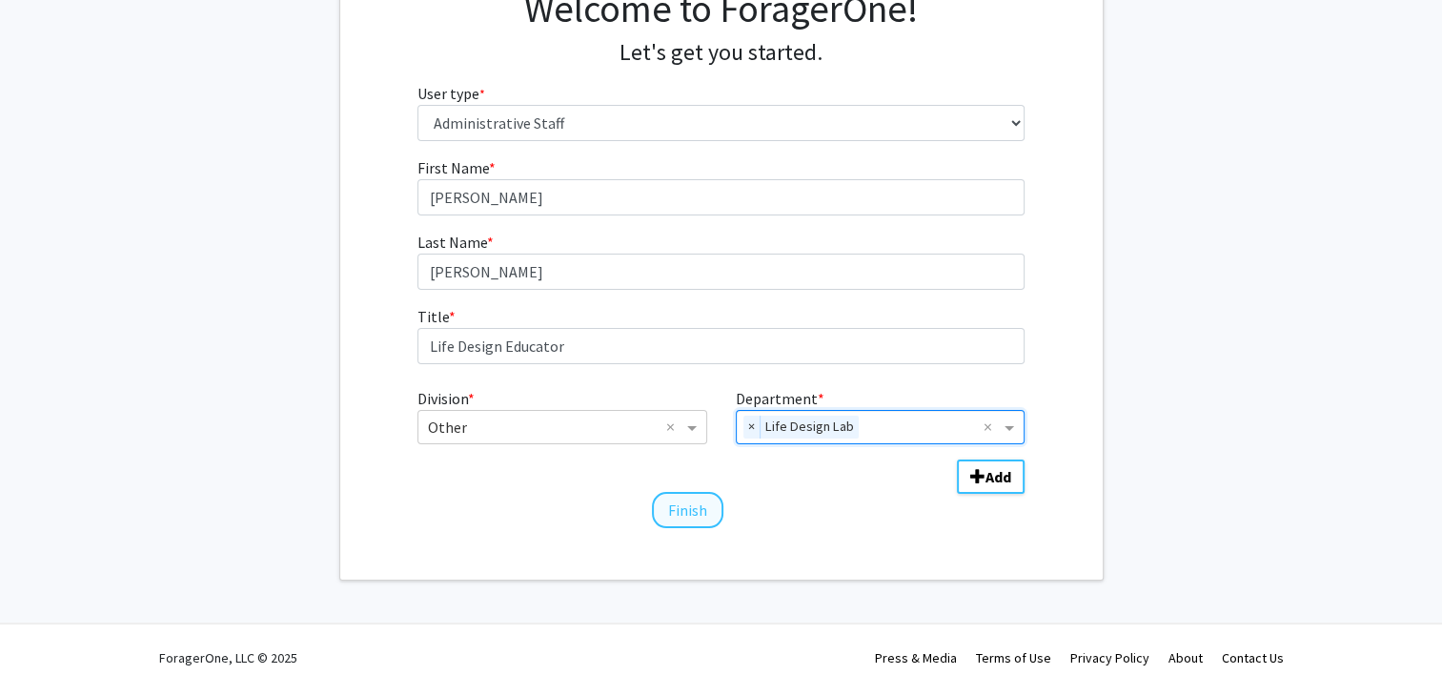 The height and width of the screenshot is (675, 1442). Describe the element at coordinates (561, 427) in the screenshot. I see `ng-select: Division` at that location.